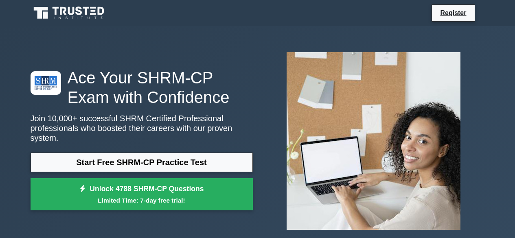 The image size is (515, 238). I want to click on a: Start Free SHRM-CP Practice Test, so click(142, 162).